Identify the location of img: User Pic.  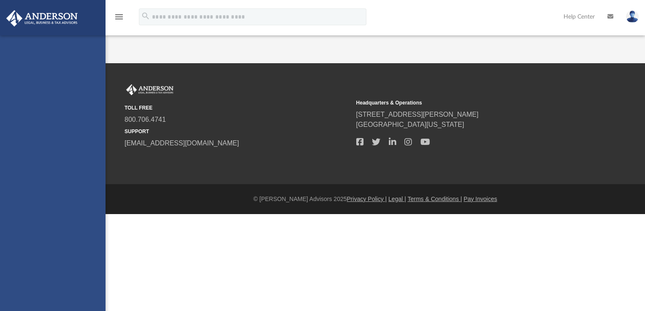
(632, 16).